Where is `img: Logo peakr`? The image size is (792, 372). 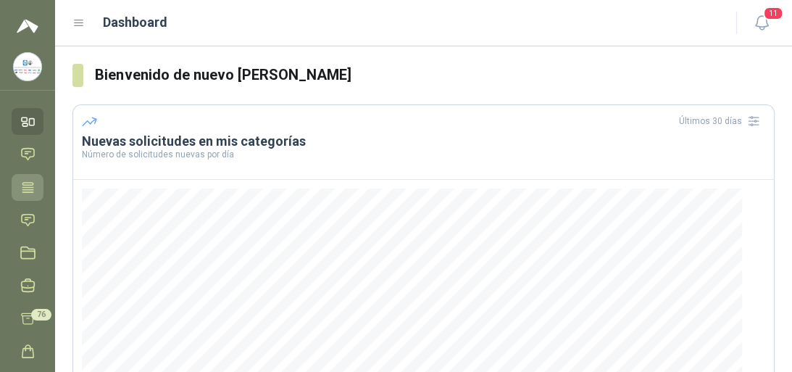 img: Logo peakr is located at coordinates (28, 26).